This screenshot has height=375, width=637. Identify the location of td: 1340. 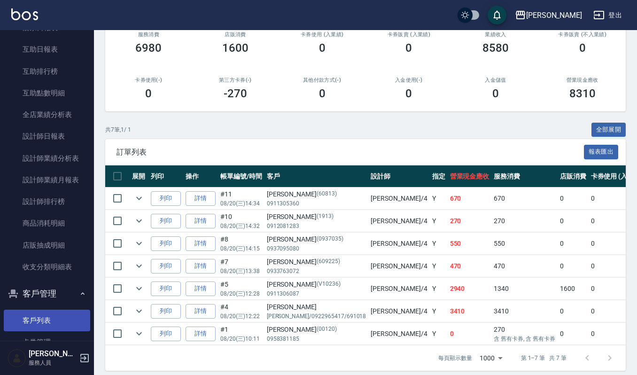
(525, 289).